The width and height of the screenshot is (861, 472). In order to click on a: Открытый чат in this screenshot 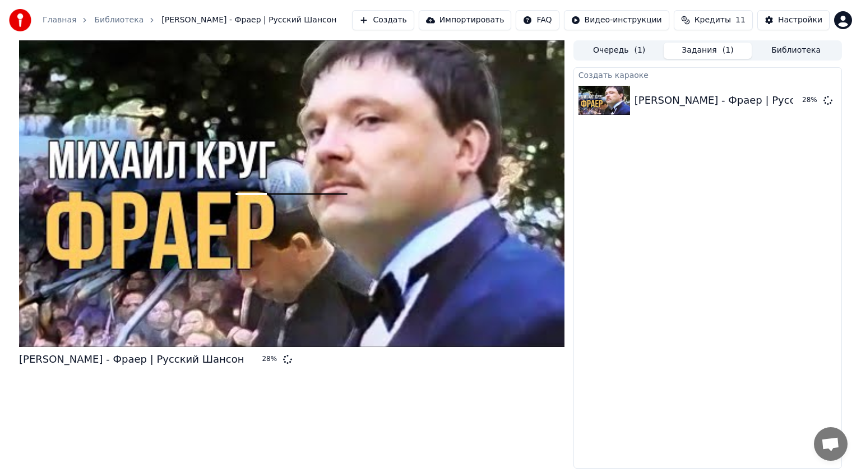, I will do `click(831, 444)`.